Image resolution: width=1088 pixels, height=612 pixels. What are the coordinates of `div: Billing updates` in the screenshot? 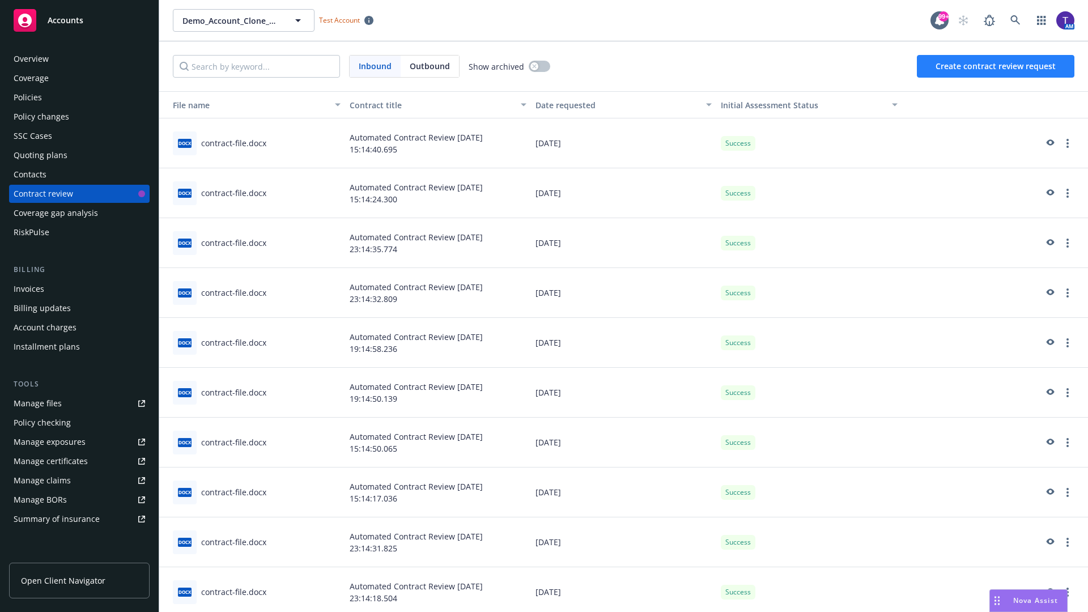 It's located at (42, 308).